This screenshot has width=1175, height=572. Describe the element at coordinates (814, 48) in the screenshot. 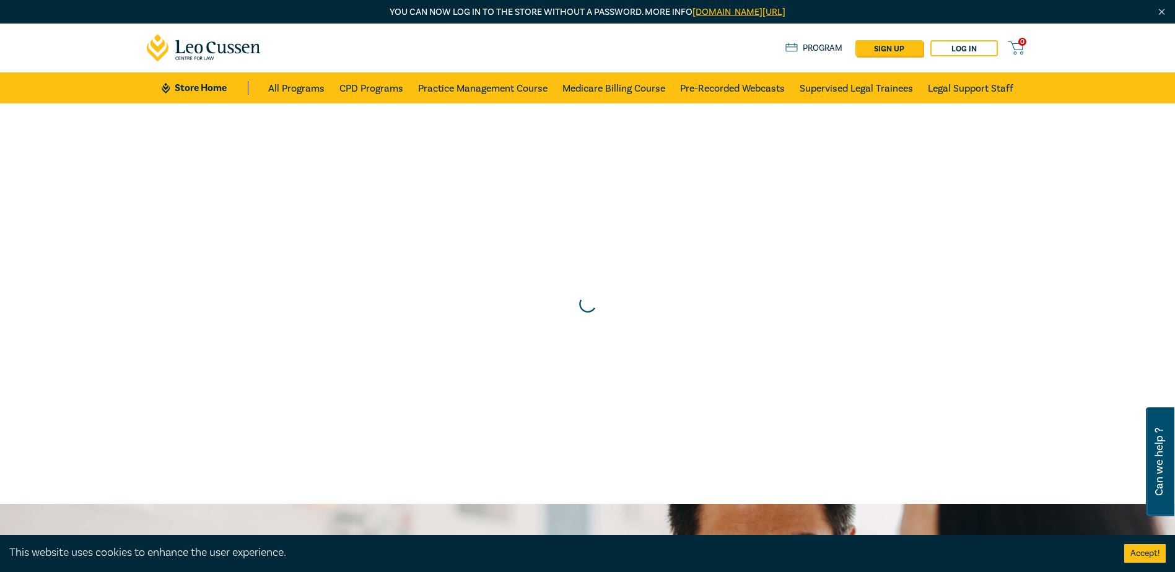

I see `a: Program` at that location.